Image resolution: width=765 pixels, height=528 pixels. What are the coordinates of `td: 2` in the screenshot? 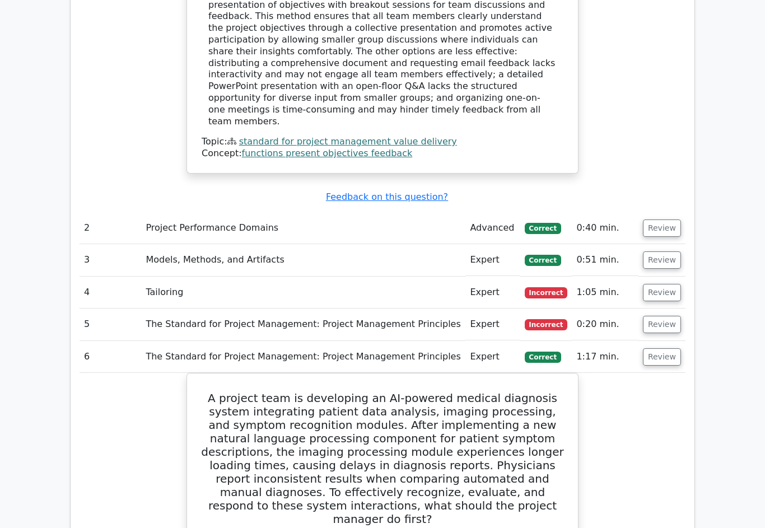 It's located at (110, 228).